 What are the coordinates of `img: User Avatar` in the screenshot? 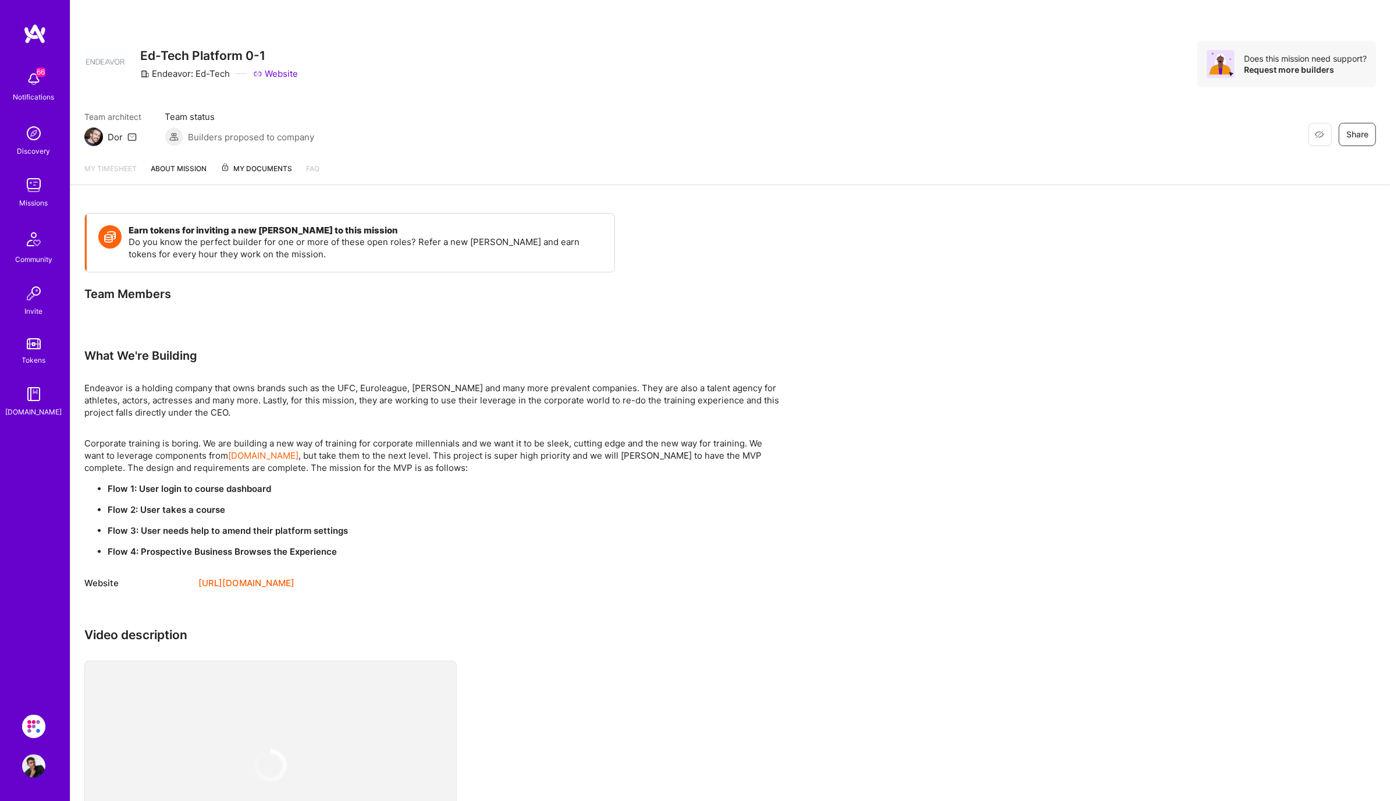 It's located at (34, 766).